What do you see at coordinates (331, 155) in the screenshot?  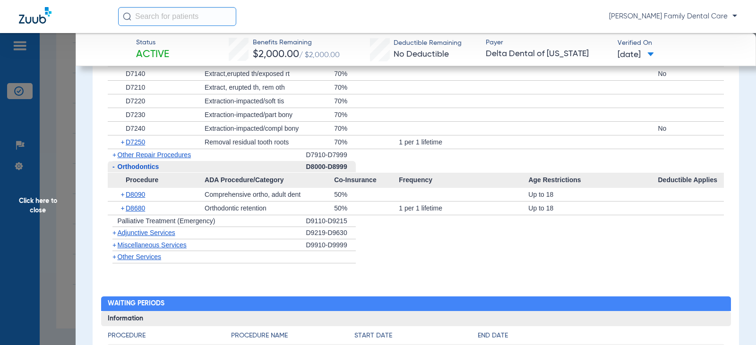 I see `div: D7910-D7999` at bounding box center [331, 155].